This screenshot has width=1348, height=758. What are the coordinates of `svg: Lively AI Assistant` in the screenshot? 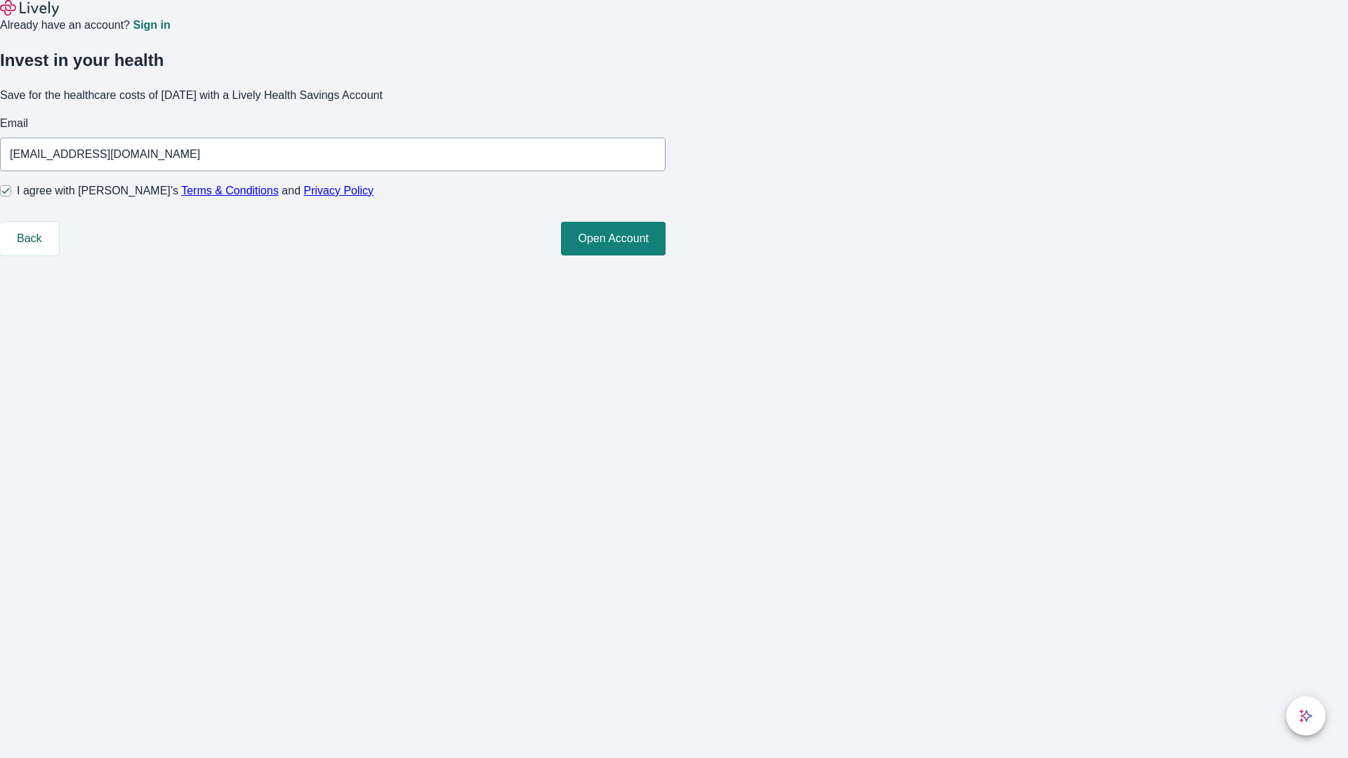 It's located at (1306, 716).